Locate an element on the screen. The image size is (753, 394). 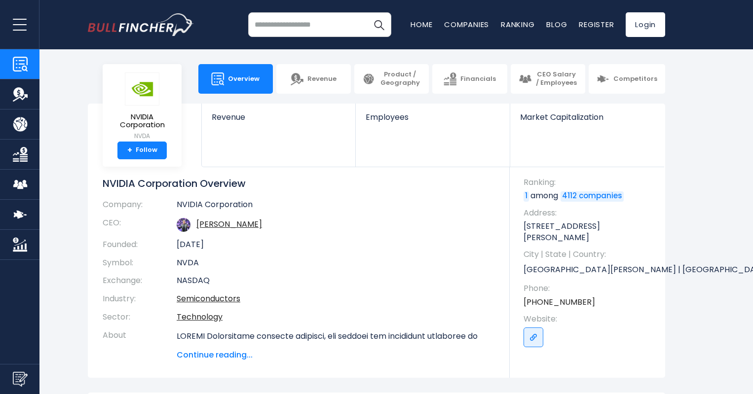
span: Market Capitalization is located at coordinates (587, 117).